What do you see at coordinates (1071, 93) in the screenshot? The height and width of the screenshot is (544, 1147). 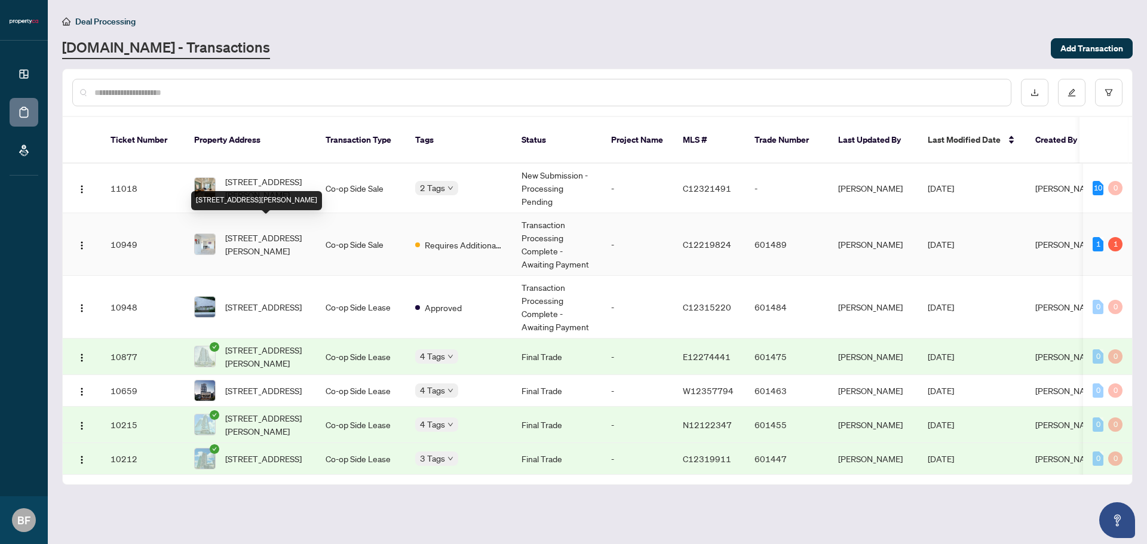 I see `button: edit` at bounding box center [1071, 93].